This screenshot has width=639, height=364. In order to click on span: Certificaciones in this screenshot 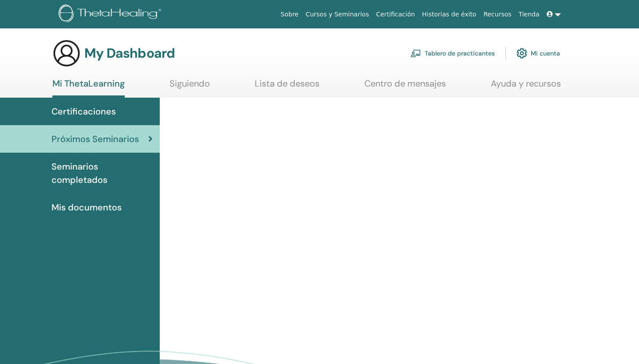, I will do `click(83, 111)`.